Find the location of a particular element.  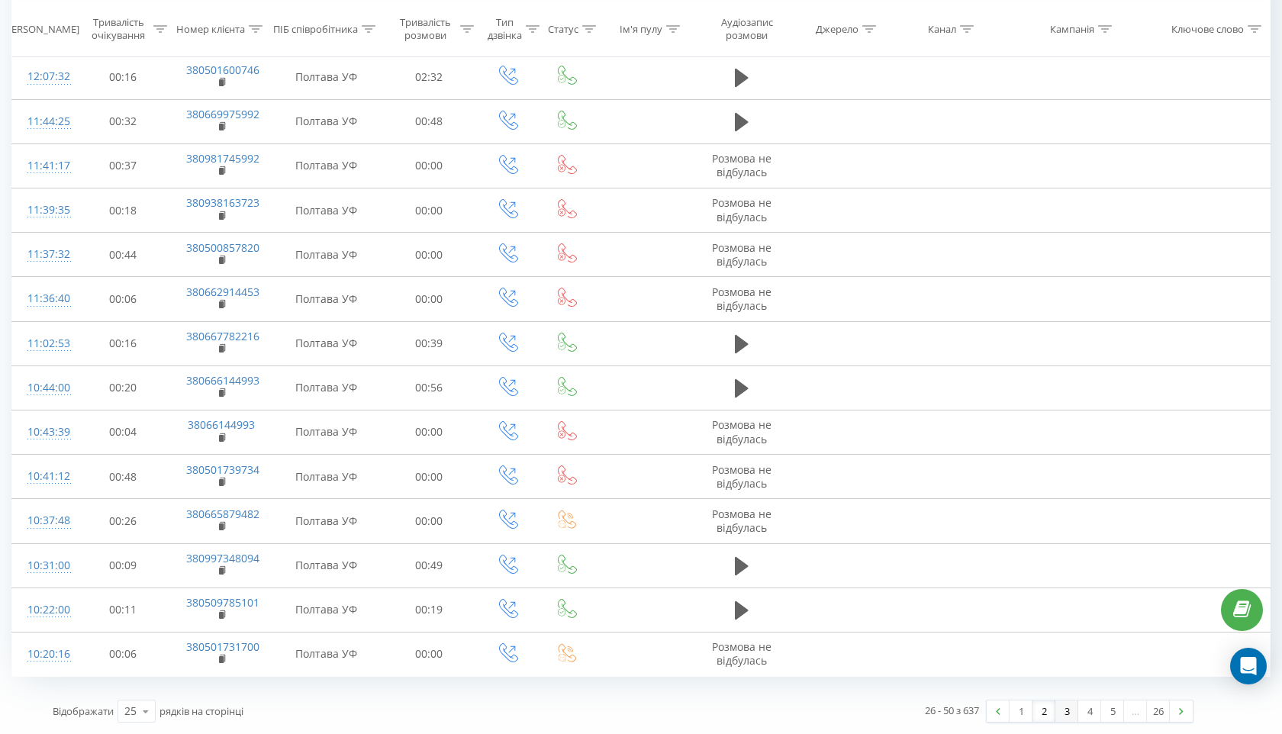

td: 00:49 is located at coordinates (429, 565).